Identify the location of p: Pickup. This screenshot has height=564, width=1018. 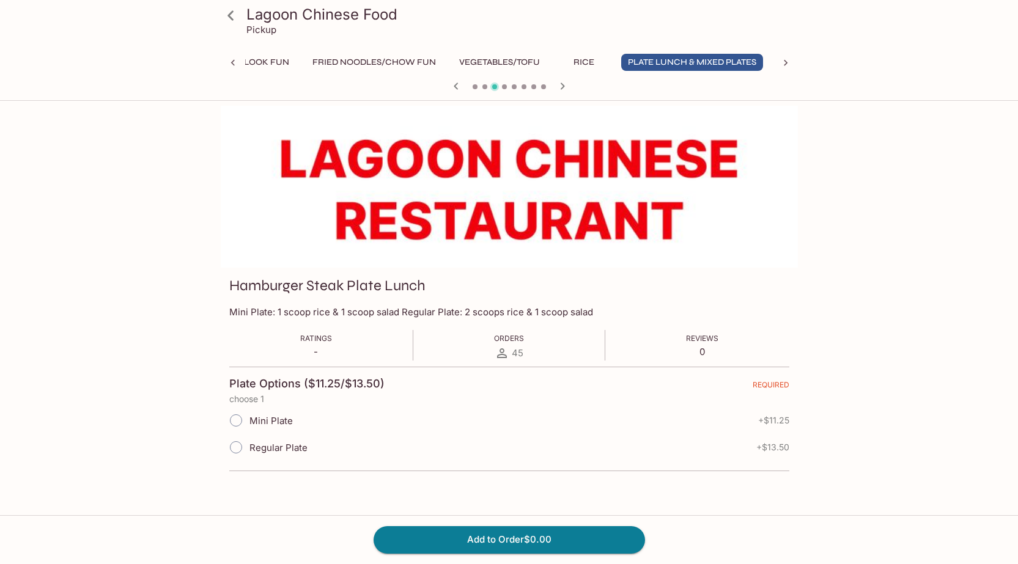
(261, 29).